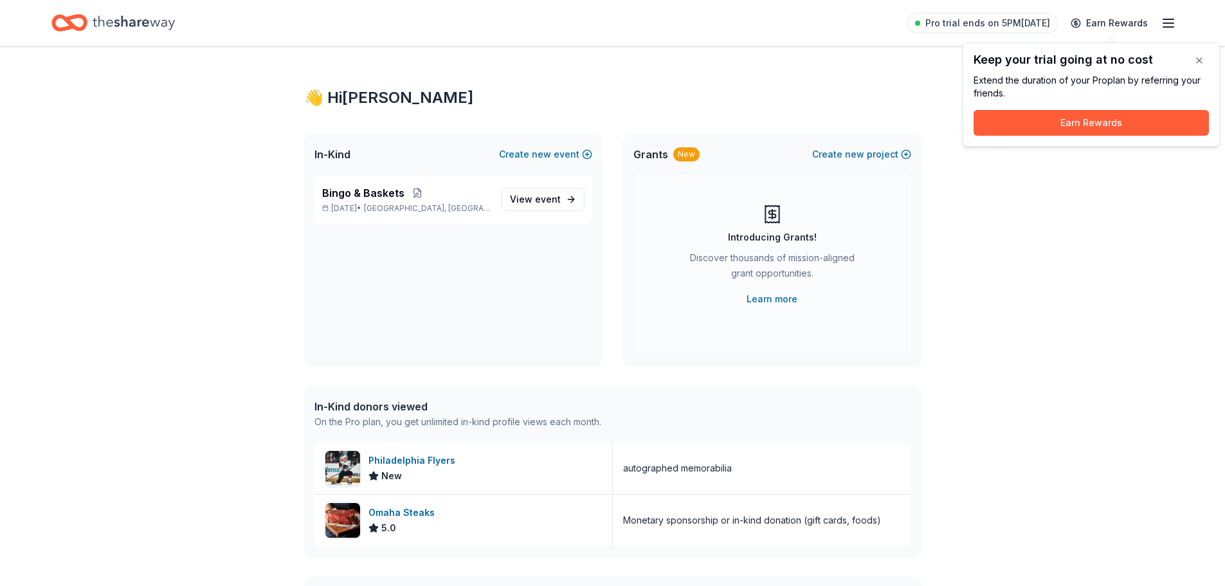 The image size is (1225, 586). I want to click on div: Introducing Grants!, so click(772, 237).